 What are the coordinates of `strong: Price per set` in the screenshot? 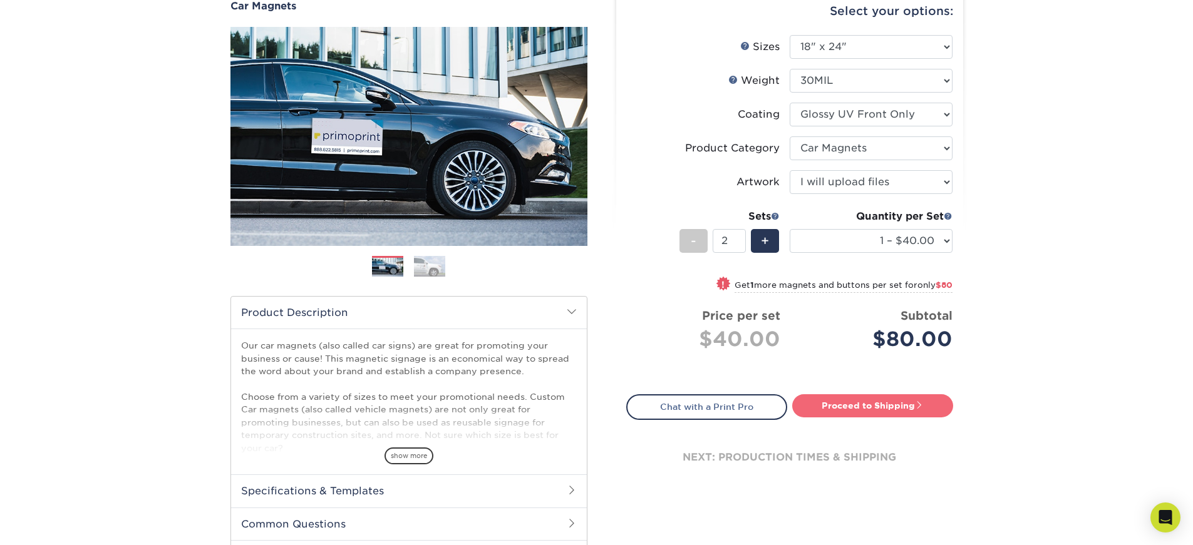 It's located at (741, 316).